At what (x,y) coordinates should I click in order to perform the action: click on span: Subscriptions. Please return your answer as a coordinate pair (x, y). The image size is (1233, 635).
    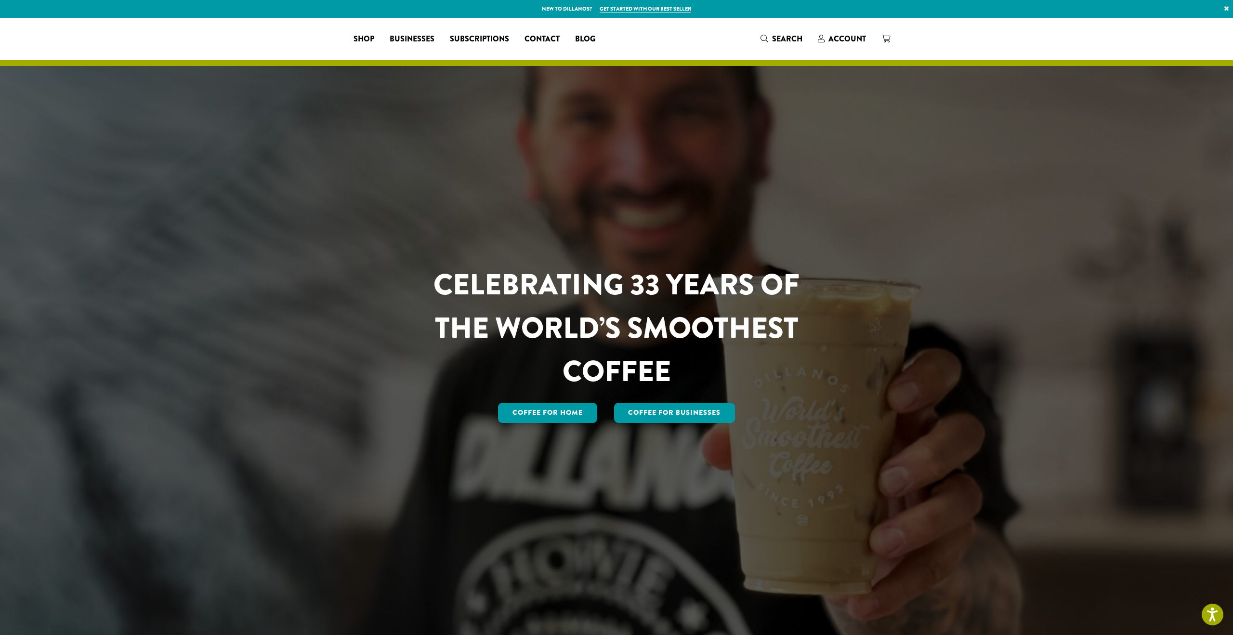
    Looking at the image, I should click on (479, 39).